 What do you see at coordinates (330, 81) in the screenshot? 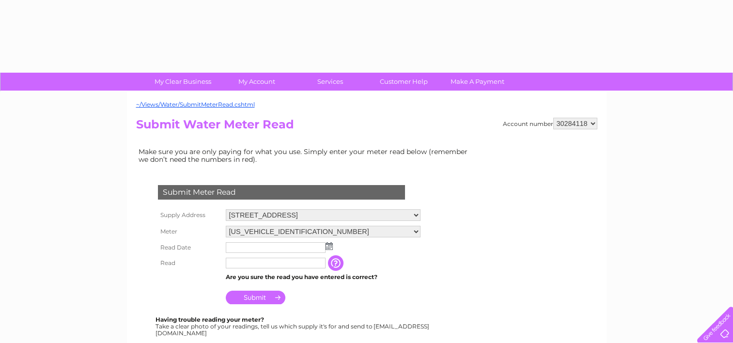
I see `a: Services` at bounding box center [330, 81].